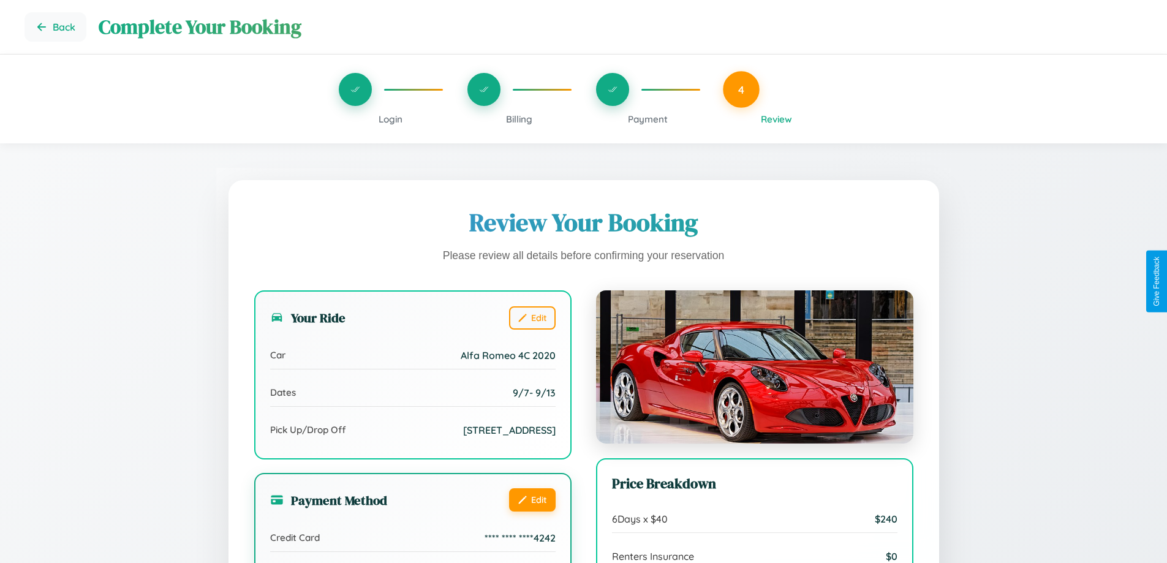 This screenshot has width=1167, height=563. I want to click on img: Alfa Romeo 4C, so click(755, 367).